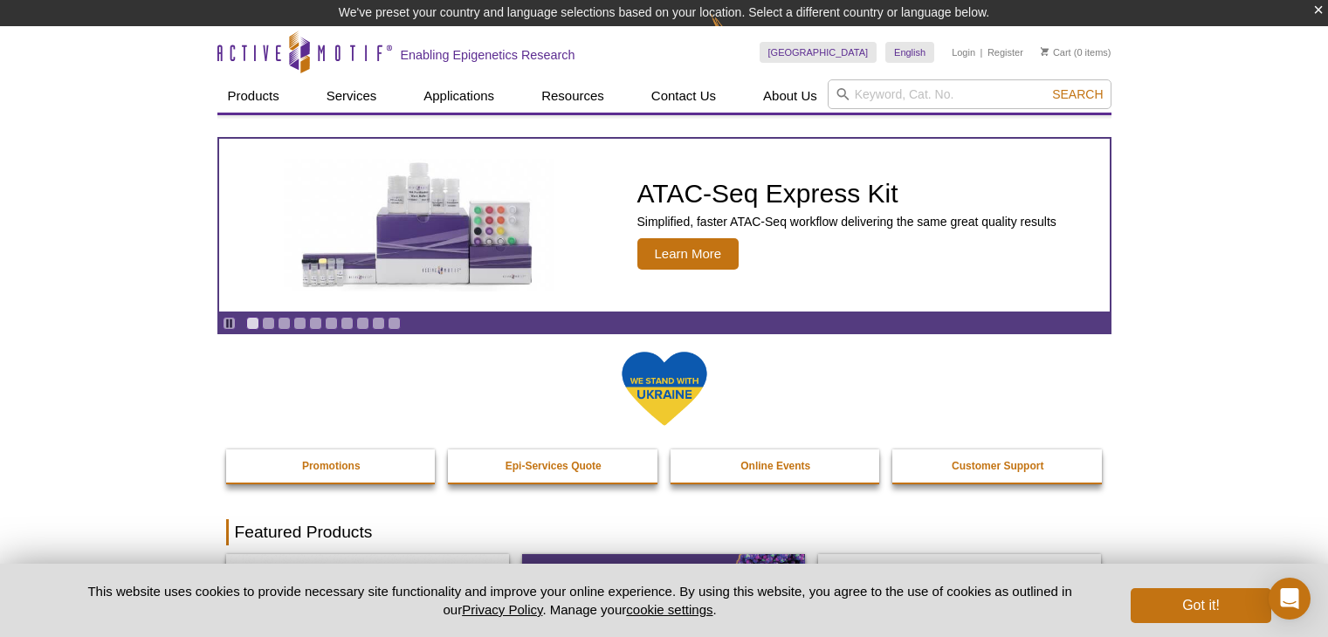 The width and height of the screenshot is (1328, 637). Describe the element at coordinates (1077, 94) in the screenshot. I see `span: Search` at that location.